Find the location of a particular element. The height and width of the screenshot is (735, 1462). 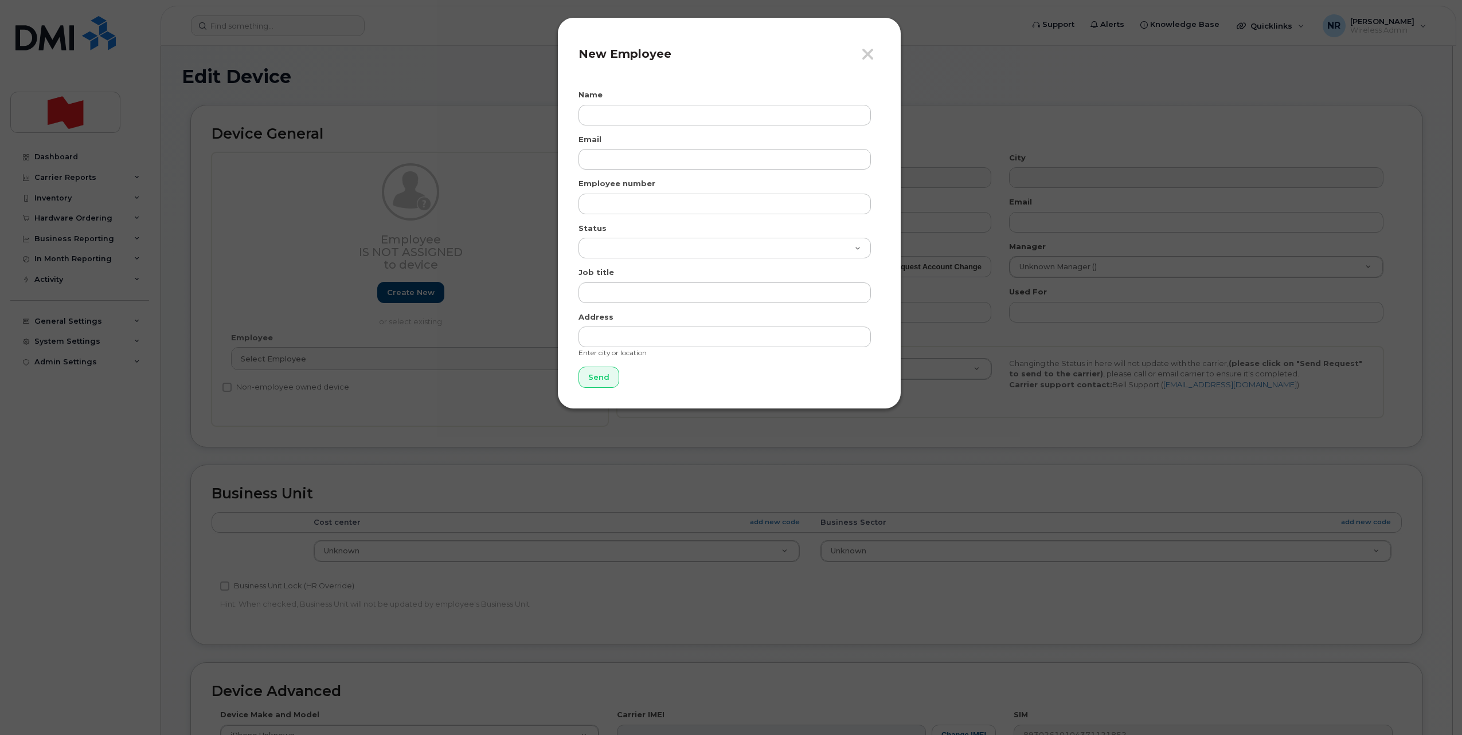

label: Email is located at coordinates (590, 139).